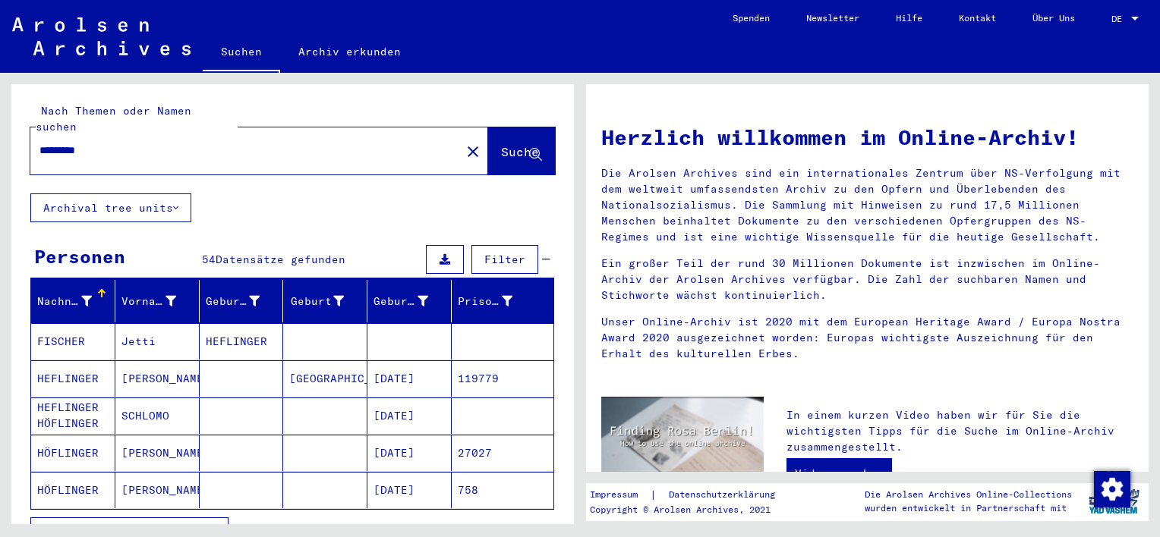 The height and width of the screenshot is (537, 1160). I want to click on mat-cell: 758, so click(503, 490).